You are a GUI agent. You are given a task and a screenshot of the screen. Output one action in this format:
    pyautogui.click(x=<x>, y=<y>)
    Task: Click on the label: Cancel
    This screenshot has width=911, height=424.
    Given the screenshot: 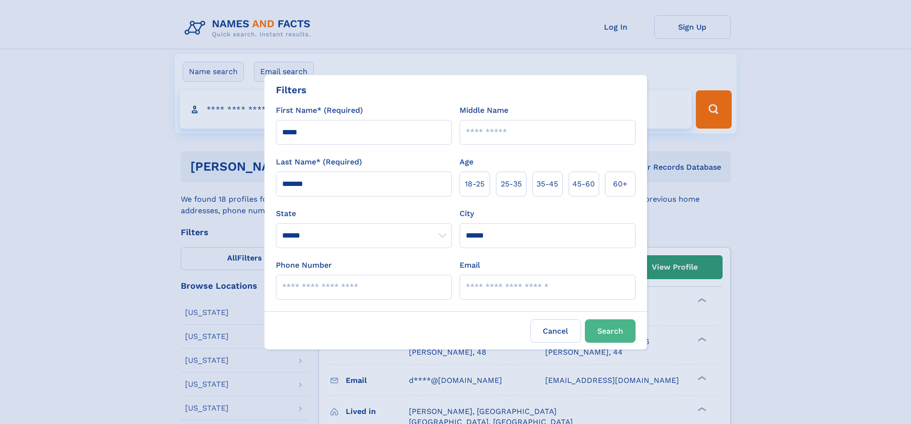 What is the action you would take?
    pyautogui.click(x=556, y=331)
    